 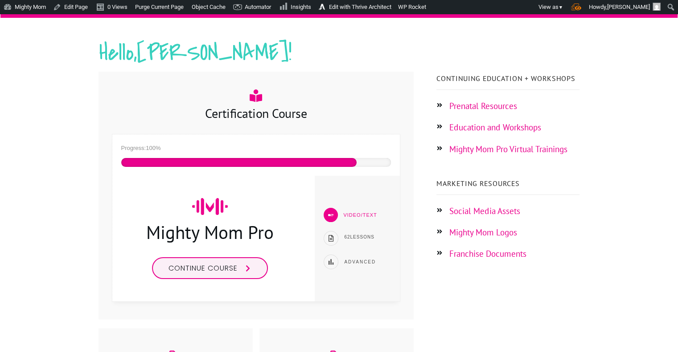 What do you see at coordinates (495, 127) in the screenshot?
I see `a: Education and Workshops` at bounding box center [495, 127].